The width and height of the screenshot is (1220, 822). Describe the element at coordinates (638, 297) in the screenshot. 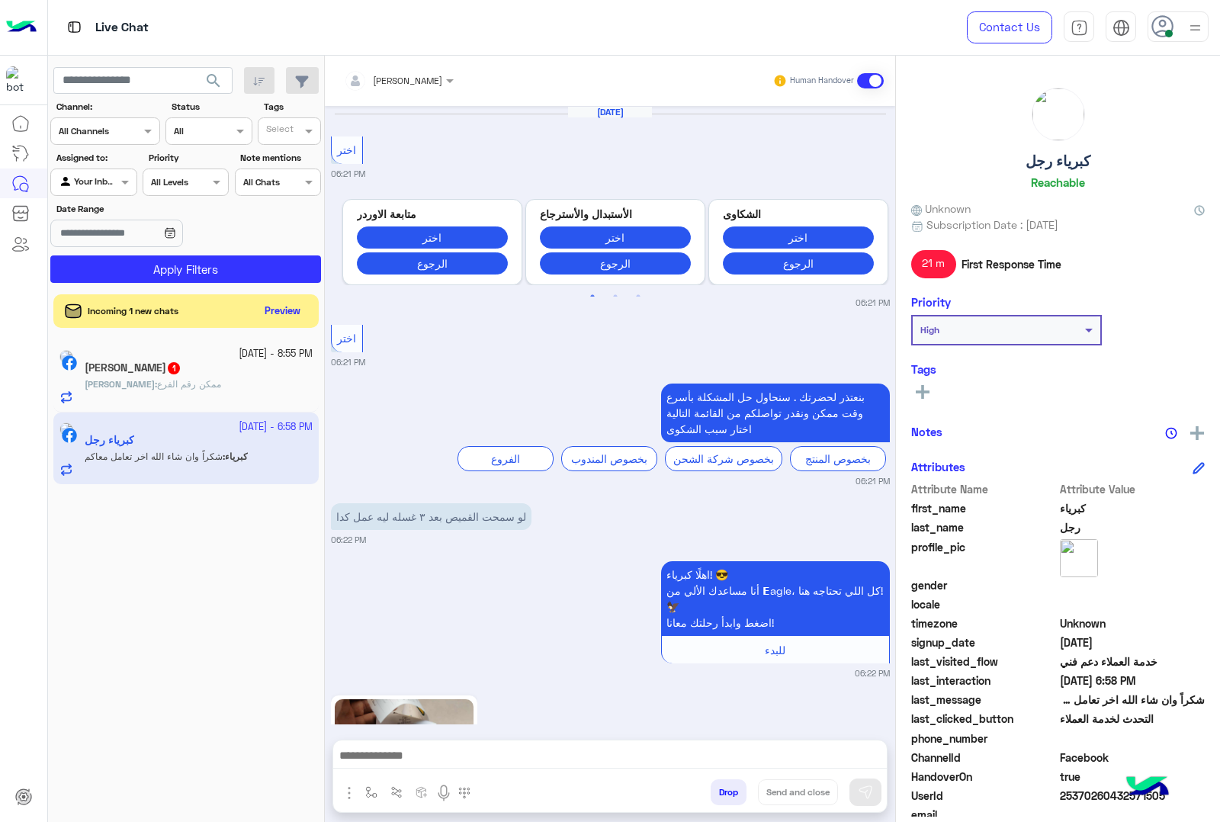

I see `button: 3 of 2` at that location.